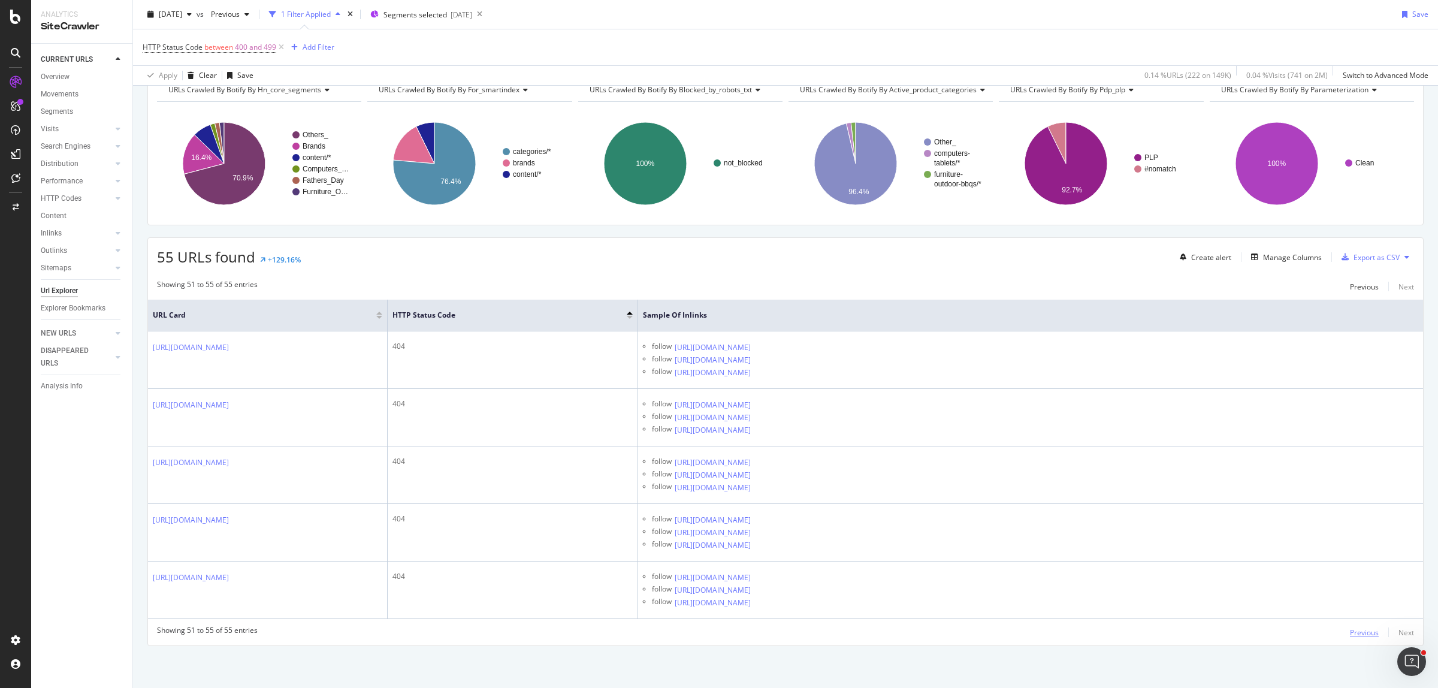  Describe the element at coordinates (1276, 164) in the screenshot. I see `text: 100%` at that location.